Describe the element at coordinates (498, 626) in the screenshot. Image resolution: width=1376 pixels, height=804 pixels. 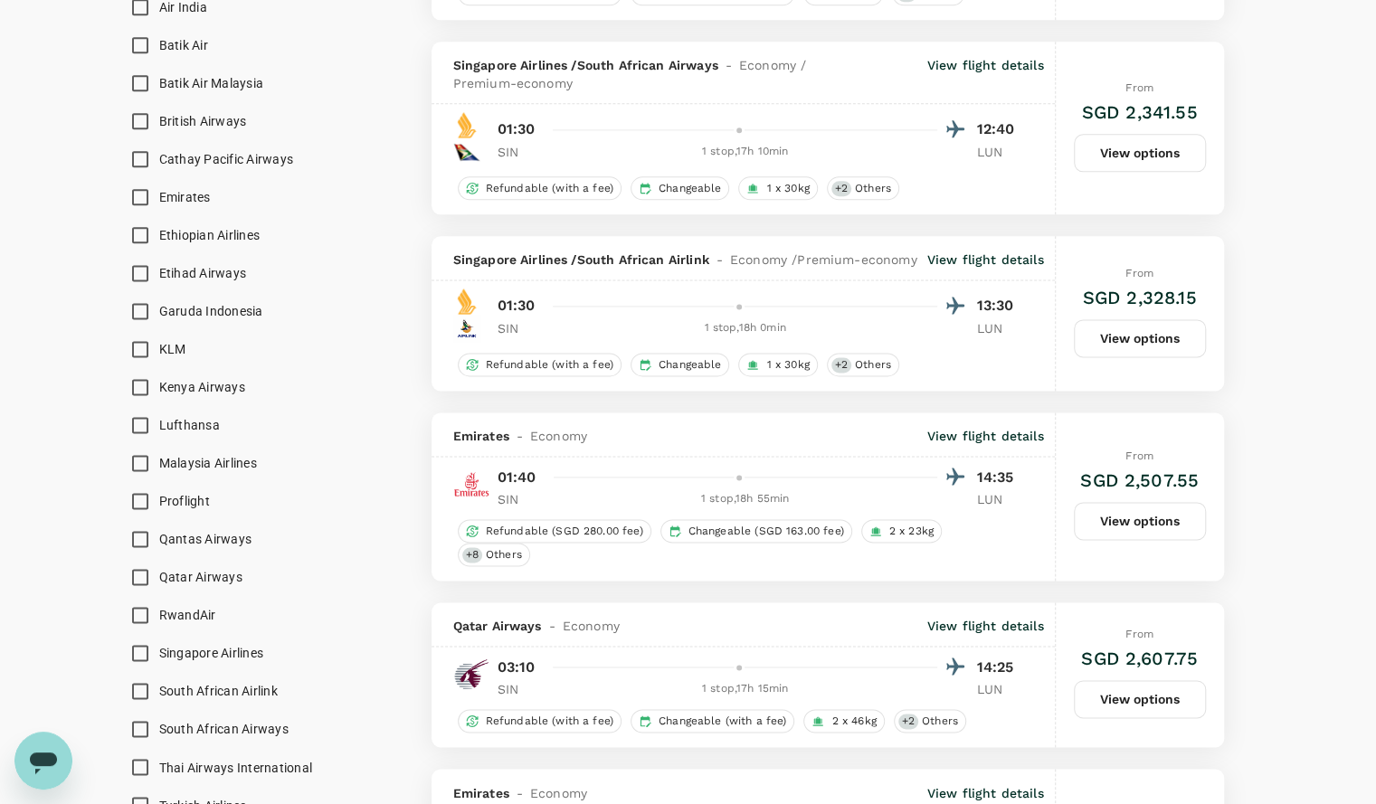
I see `span: Qatar Airways` at that location.